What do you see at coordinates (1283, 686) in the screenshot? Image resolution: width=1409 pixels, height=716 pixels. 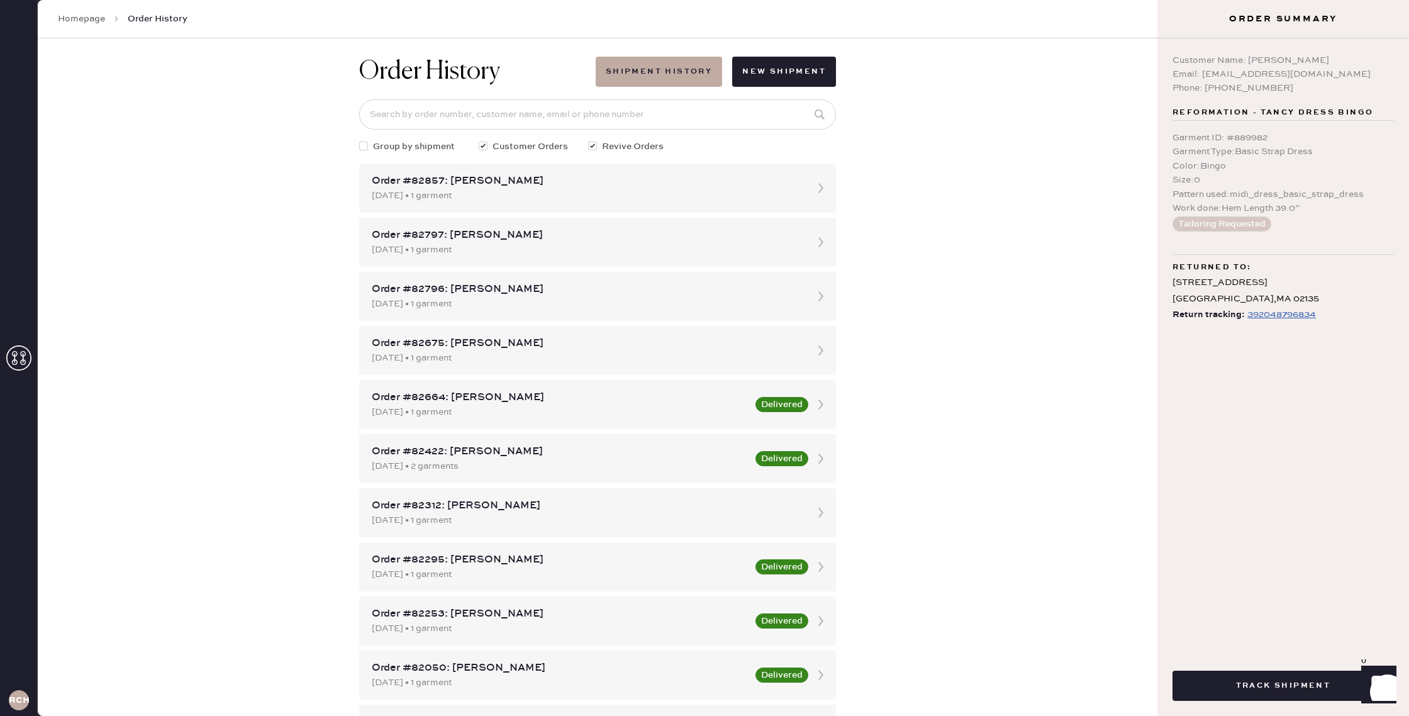 I see `button: Track Shipment` at bounding box center [1283, 686].